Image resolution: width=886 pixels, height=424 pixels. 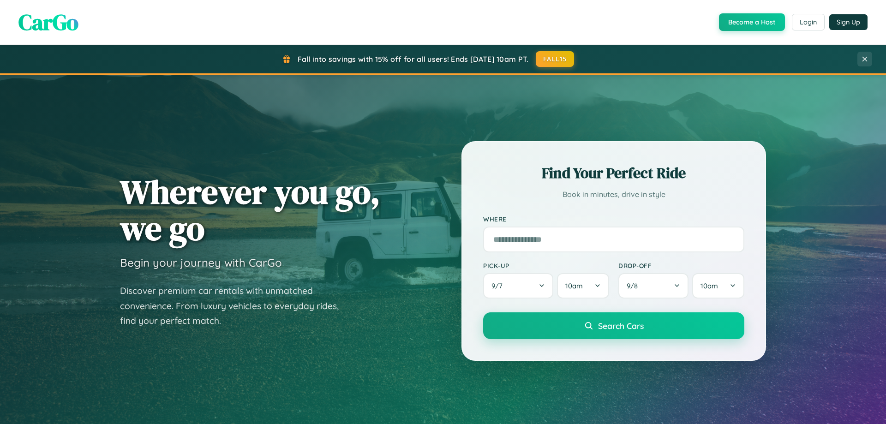 I want to click on button: Login, so click(x=808, y=22).